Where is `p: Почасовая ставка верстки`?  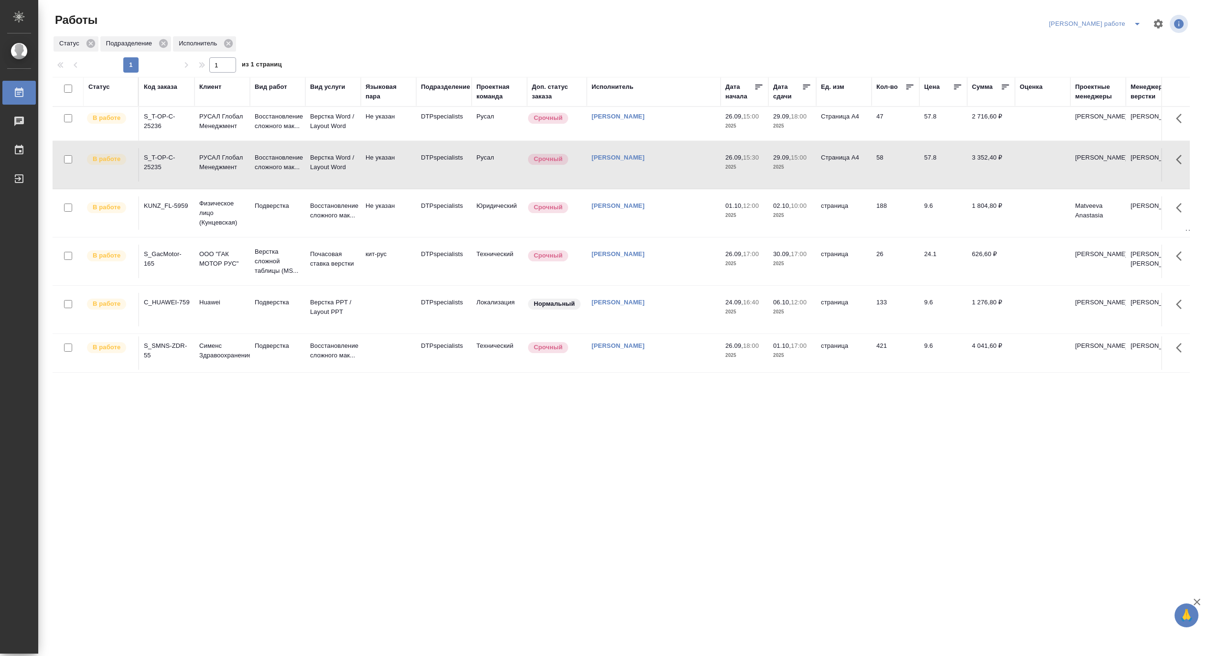
p: Почасовая ставка верстки is located at coordinates (333, 259).